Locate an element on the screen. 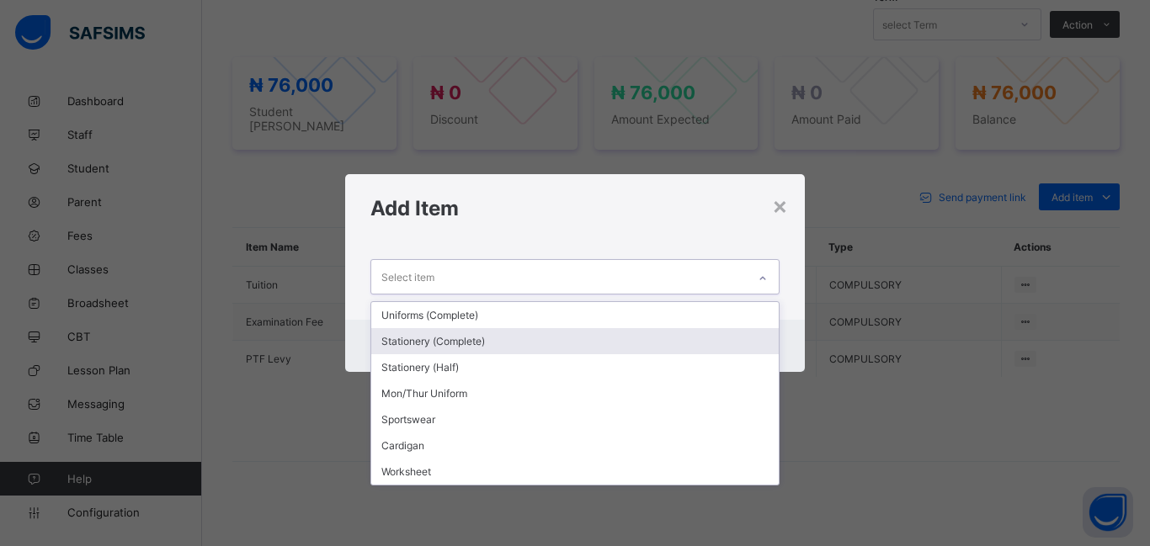 The width and height of the screenshot is (1150, 546). div: Cardigan is located at coordinates (575, 445).